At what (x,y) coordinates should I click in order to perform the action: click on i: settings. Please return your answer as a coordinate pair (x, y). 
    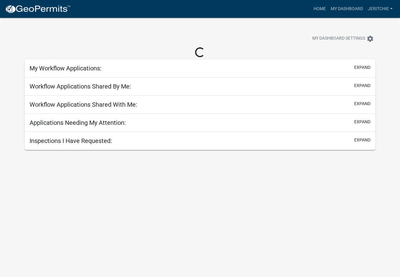
    Looking at the image, I should click on (370, 39).